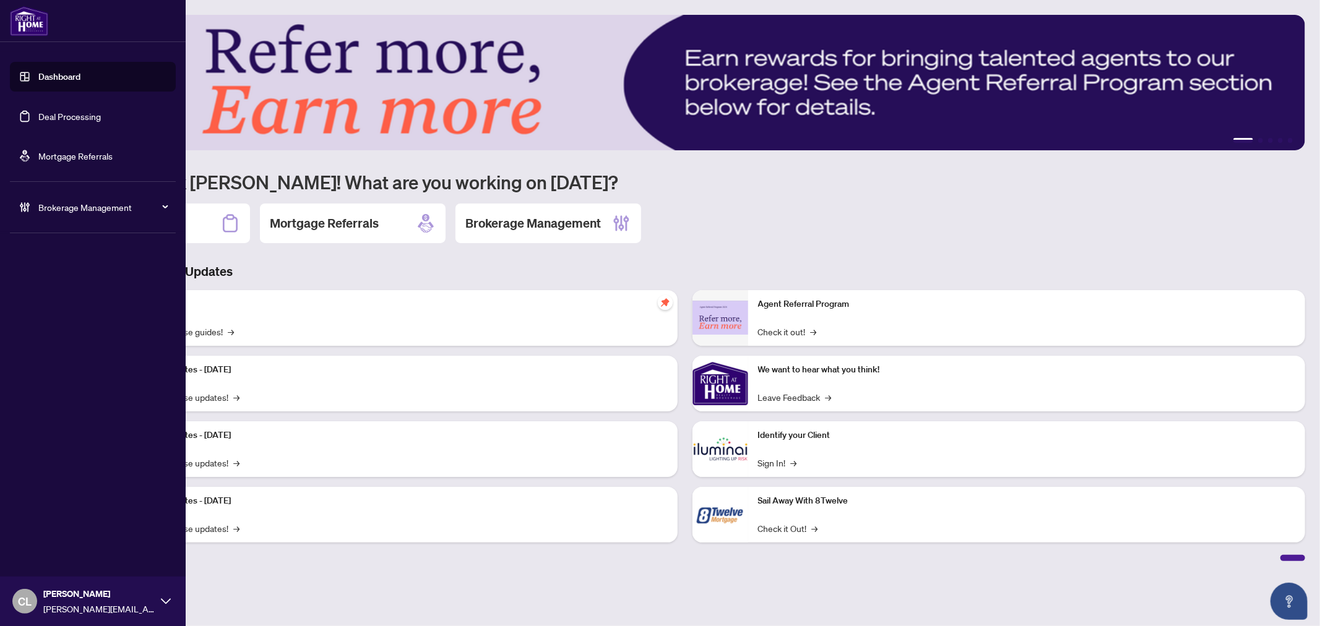 The image size is (1320, 626). I want to click on img: Identify your Client, so click(720, 449).